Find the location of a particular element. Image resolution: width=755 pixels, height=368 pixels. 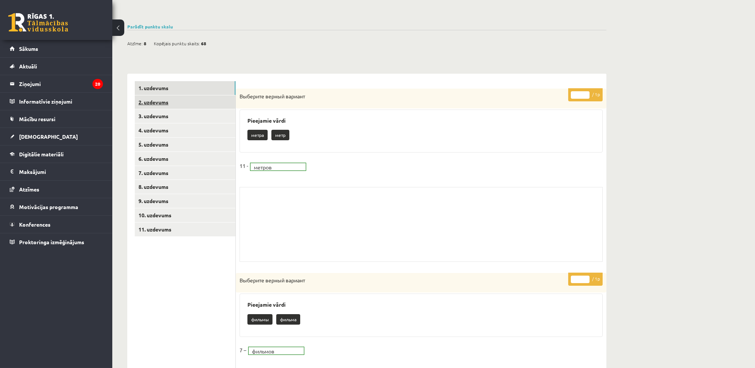

p: 11 - is located at coordinates (244, 166).